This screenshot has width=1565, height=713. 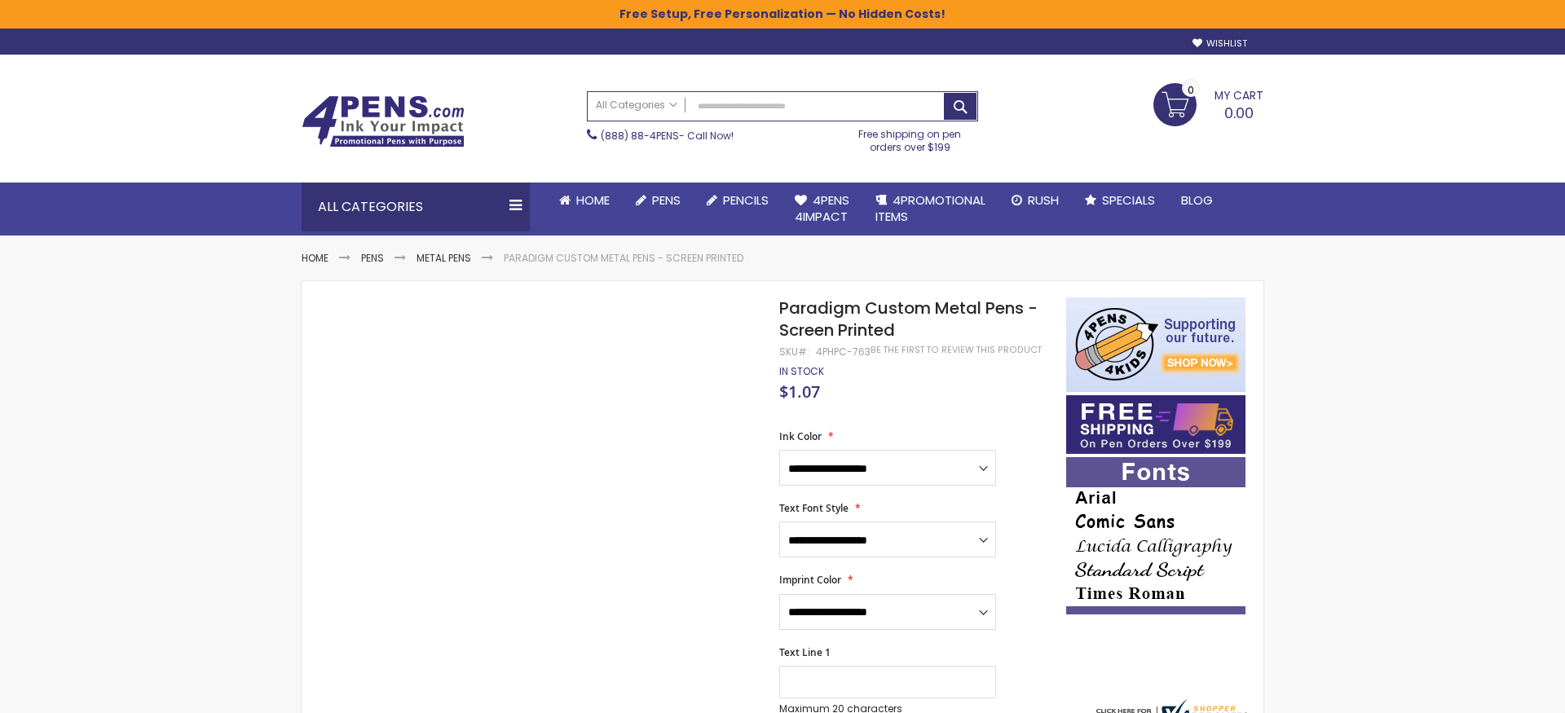 I want to click on a: Wishlist, so click(x=1220, y=43).